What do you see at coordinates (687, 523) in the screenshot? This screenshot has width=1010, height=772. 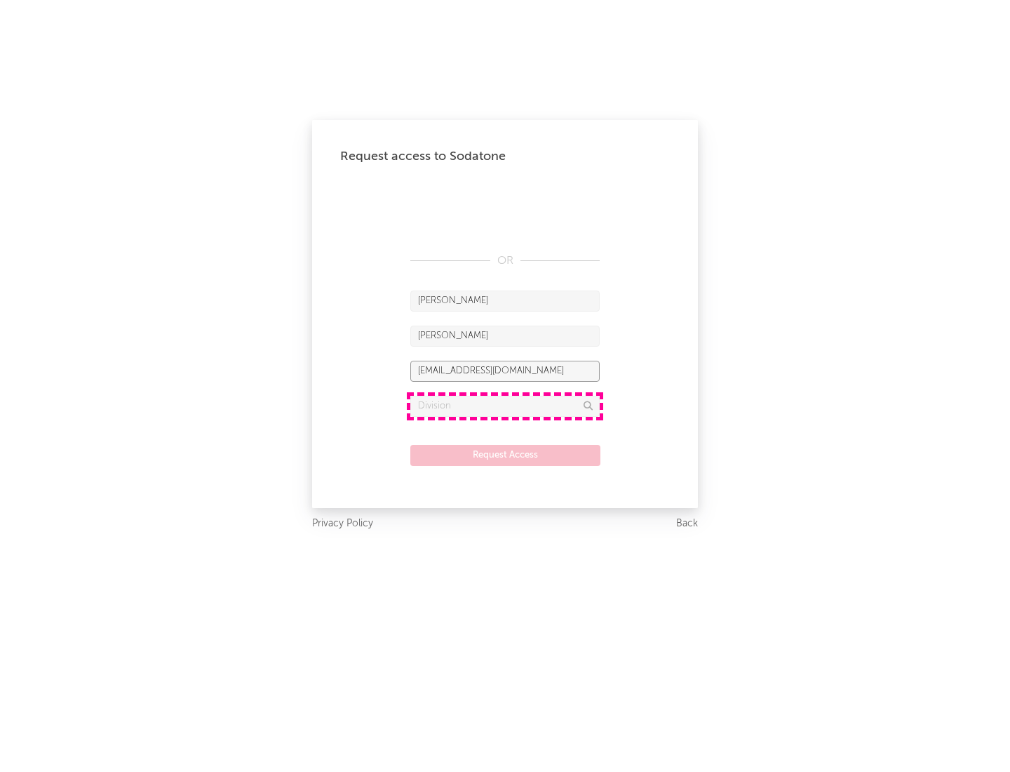 I see `a: Back` at bounding box center [687, 523].